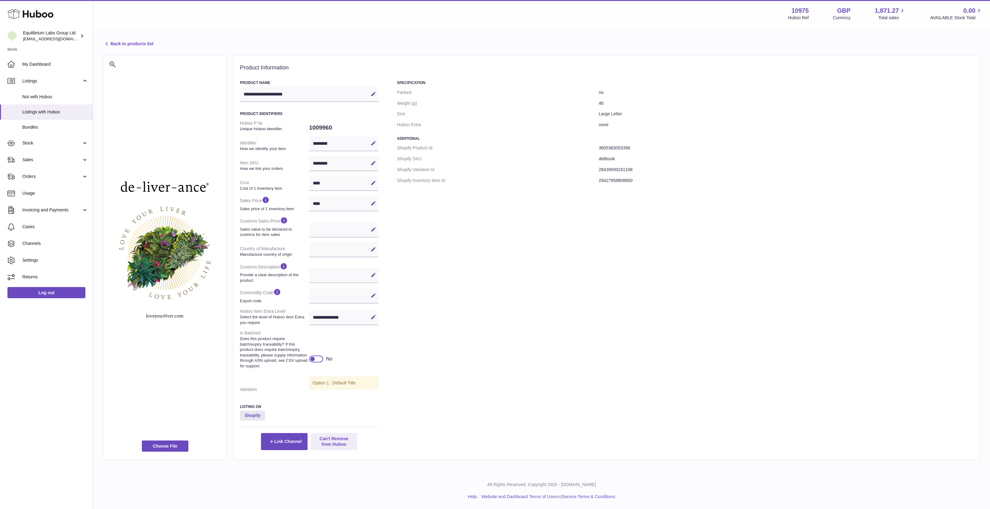 This screenshot has width=990, height=509. Describe the element at coordinates (498, 181) in the screenshot. I see `dt: Shopify Inventory Item Id` at that location.